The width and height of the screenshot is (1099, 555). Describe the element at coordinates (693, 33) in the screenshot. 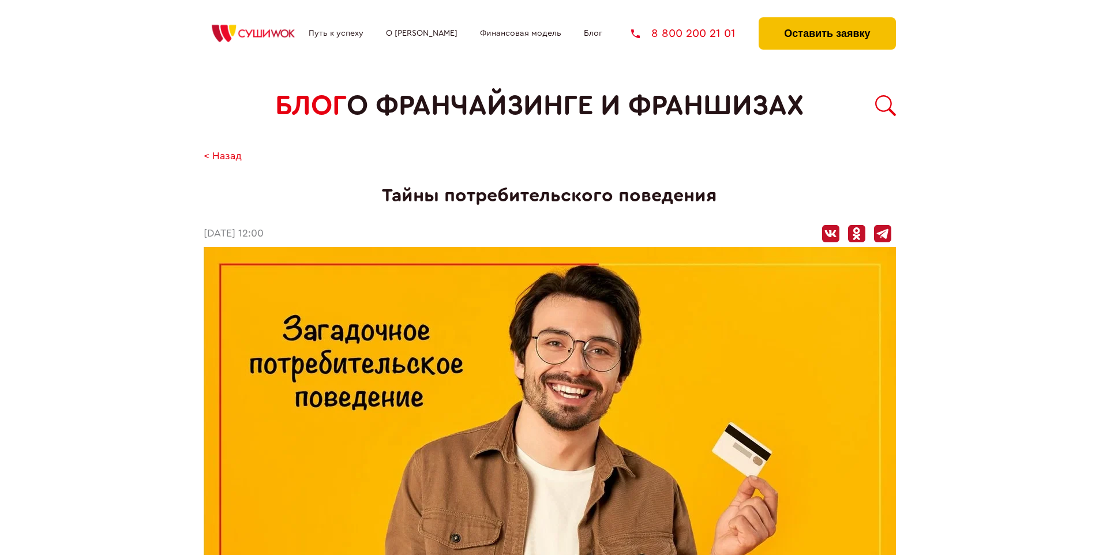

I see `span: 8 800 200 21 01` at that location.